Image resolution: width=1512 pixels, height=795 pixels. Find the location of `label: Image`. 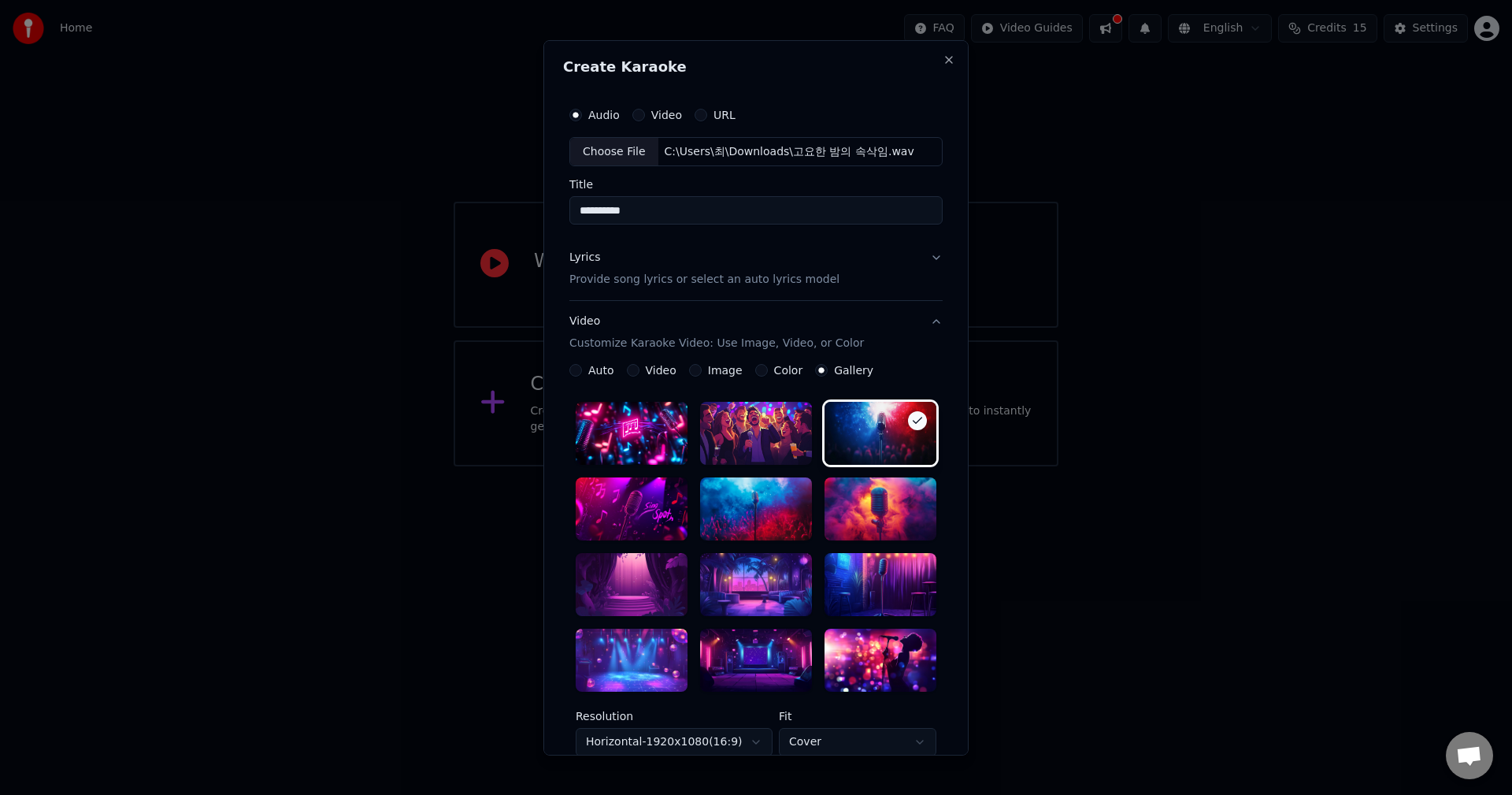

label: Image is located at coordinates (725, 370).